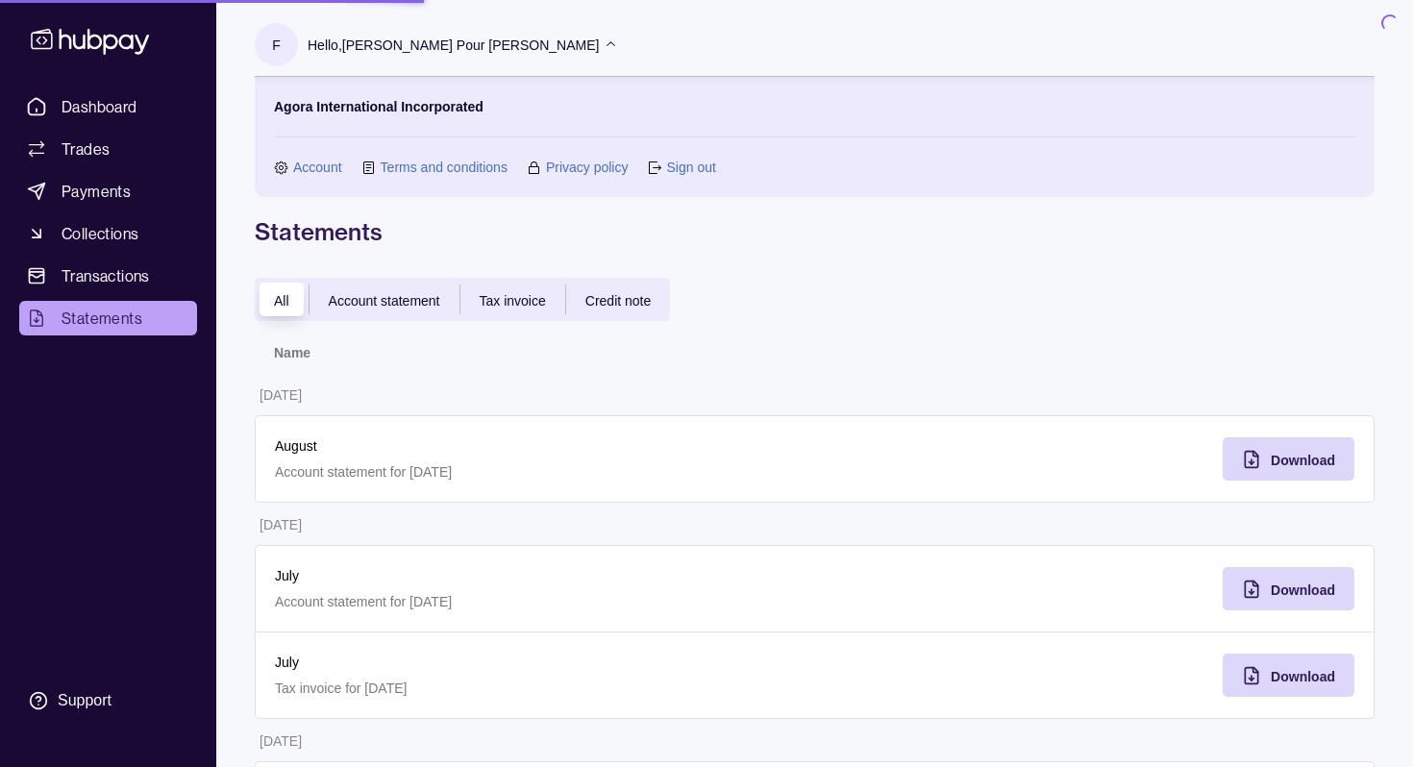 Image resolution: width=1413 pixels, height=767 pixels. What do you see at coordinates (385, 301) in the screenshot?
I see `span: Account statement` at bounding box center [385, 301].